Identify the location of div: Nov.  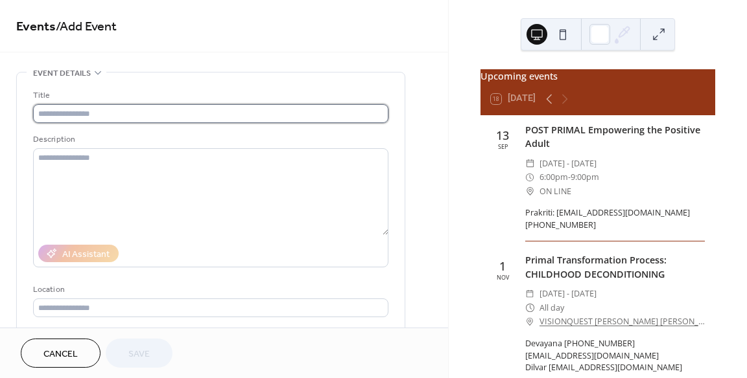
(502, 277).